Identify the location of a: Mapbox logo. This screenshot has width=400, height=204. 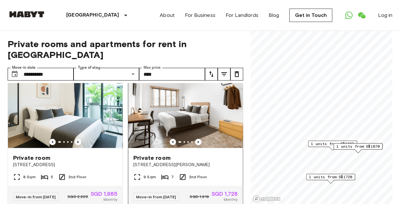
(267, 199).